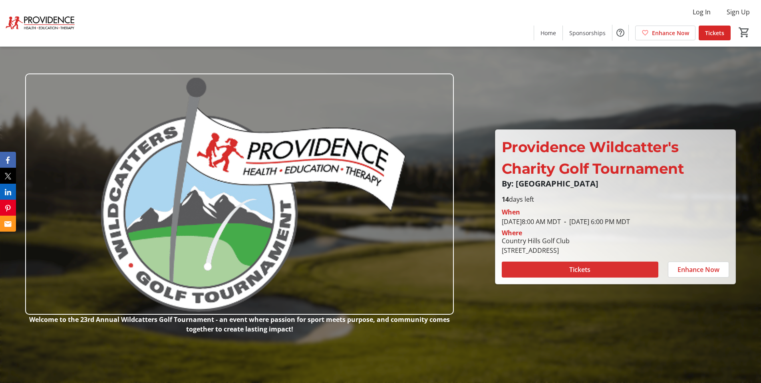 The height and width of the screenshot is (383, 761). What do you see at coordinates (548, 33) in the screenshot?
I see `span: Home` at bounding box center [548, 33].